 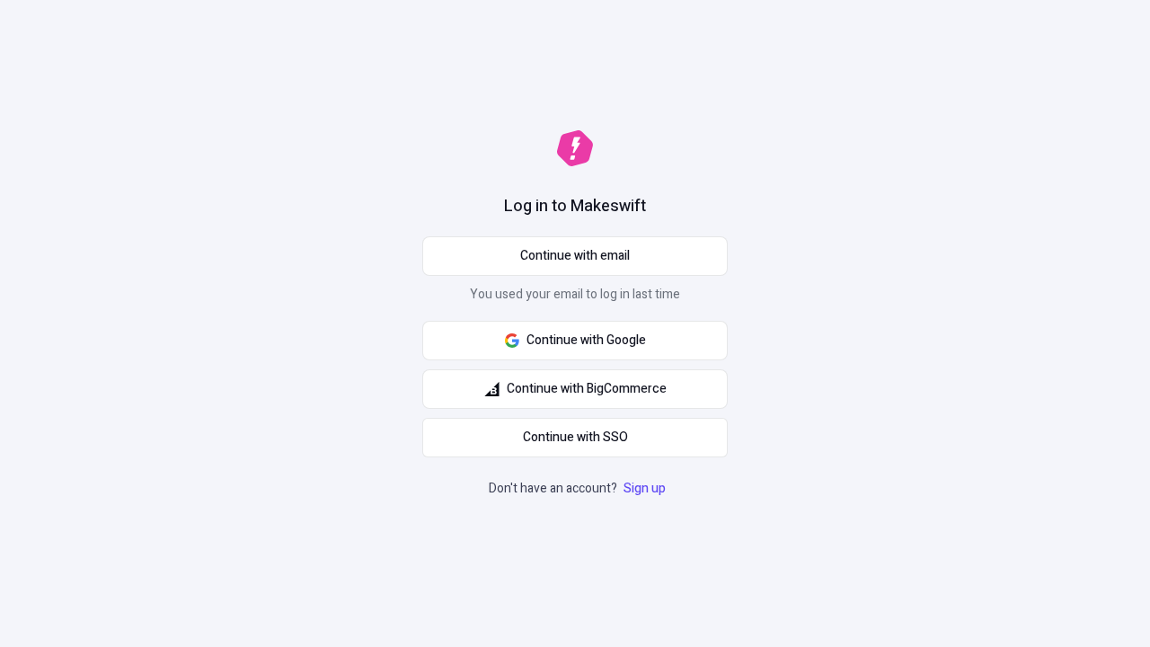 I want to click on button: Continue with email, so click(x=575, y=256).